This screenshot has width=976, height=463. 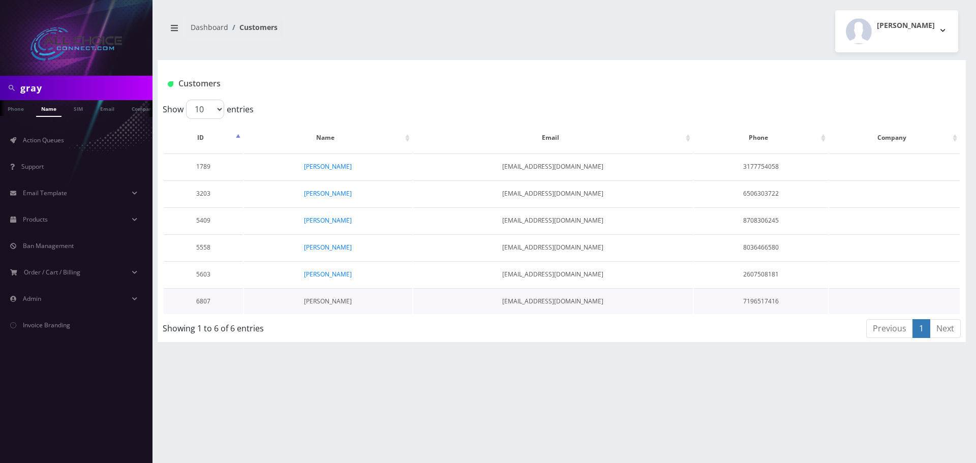 I want to click on span: Invoice Branding, so click(x=46, y=325).